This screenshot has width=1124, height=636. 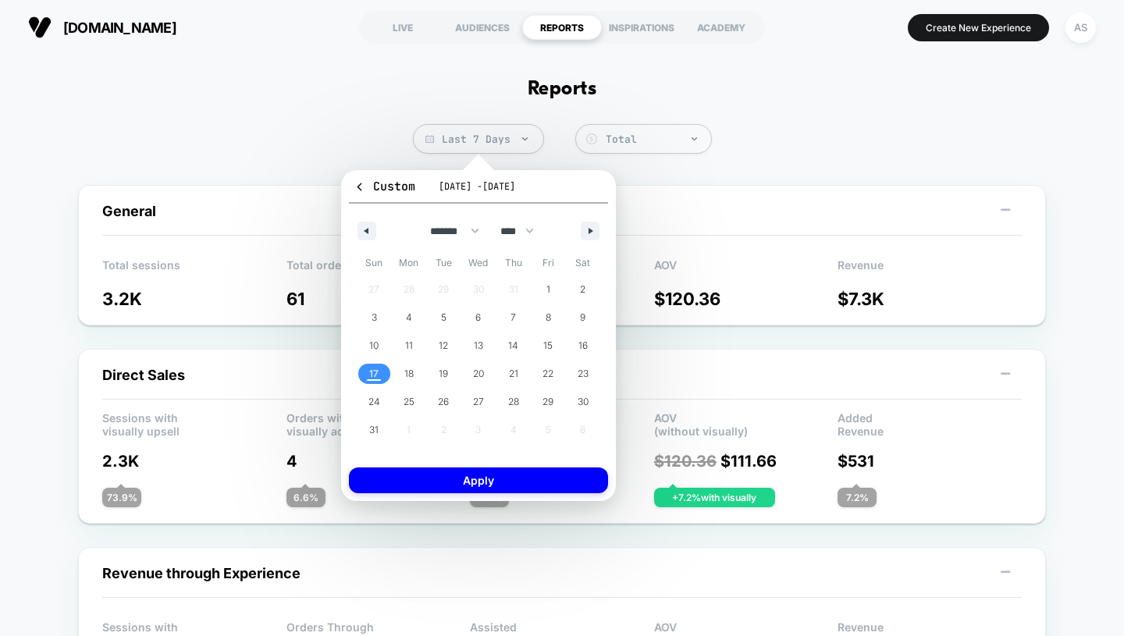 I want to click on p: 3.2K, so click(x=194, y=299).